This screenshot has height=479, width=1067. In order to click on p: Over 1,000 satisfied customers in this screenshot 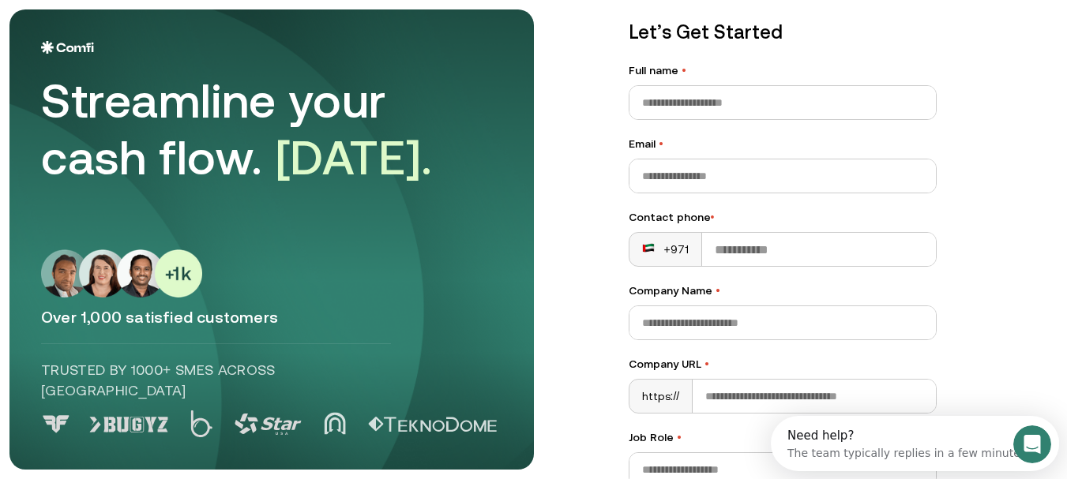, I will do `click(272, 317)`.